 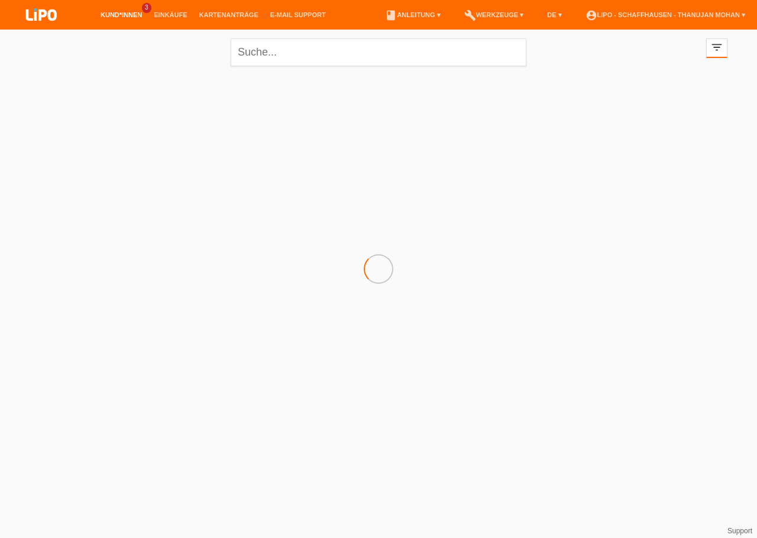 What do you see at coordinates (41, 28) in the screenshot?
I see `a: LIPO pay` at bounding box center [41, 28].